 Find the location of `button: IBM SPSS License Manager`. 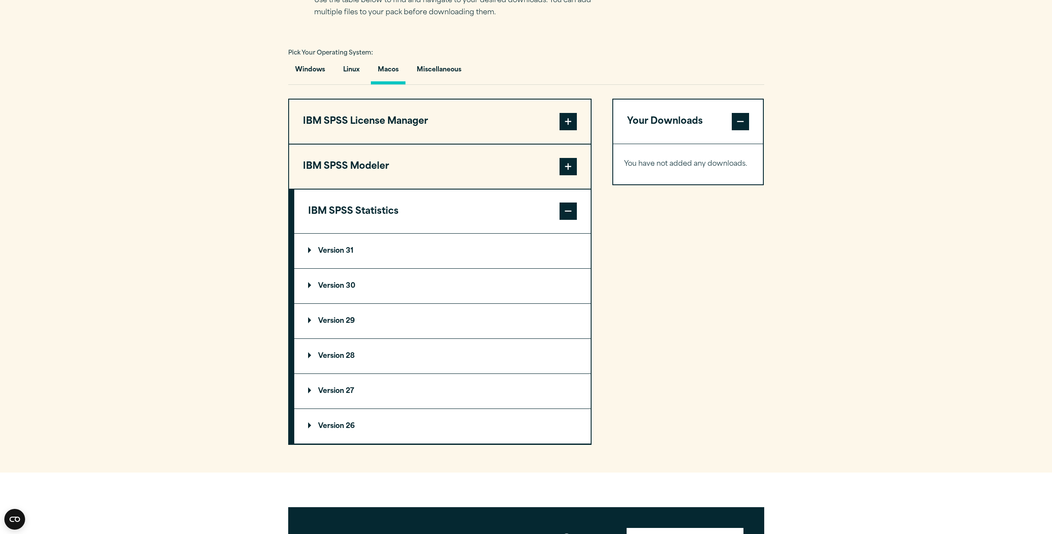

button: IBM SPSS License Manager is located at coordinates (440, 122).